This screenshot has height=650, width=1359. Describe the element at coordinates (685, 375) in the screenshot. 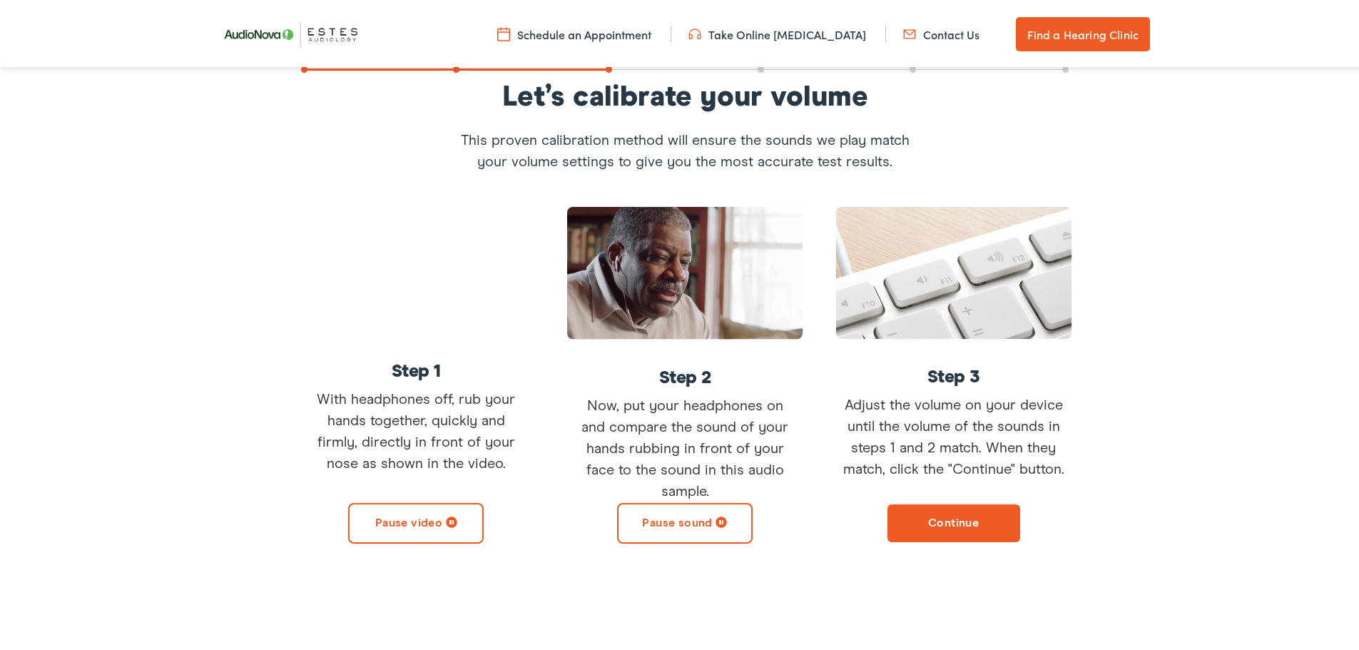

I see `h6: Step 2` at that location.